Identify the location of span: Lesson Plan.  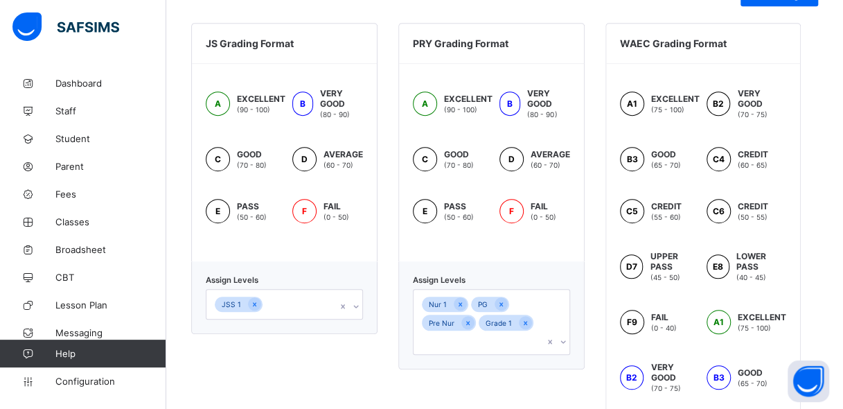
(111, 305).